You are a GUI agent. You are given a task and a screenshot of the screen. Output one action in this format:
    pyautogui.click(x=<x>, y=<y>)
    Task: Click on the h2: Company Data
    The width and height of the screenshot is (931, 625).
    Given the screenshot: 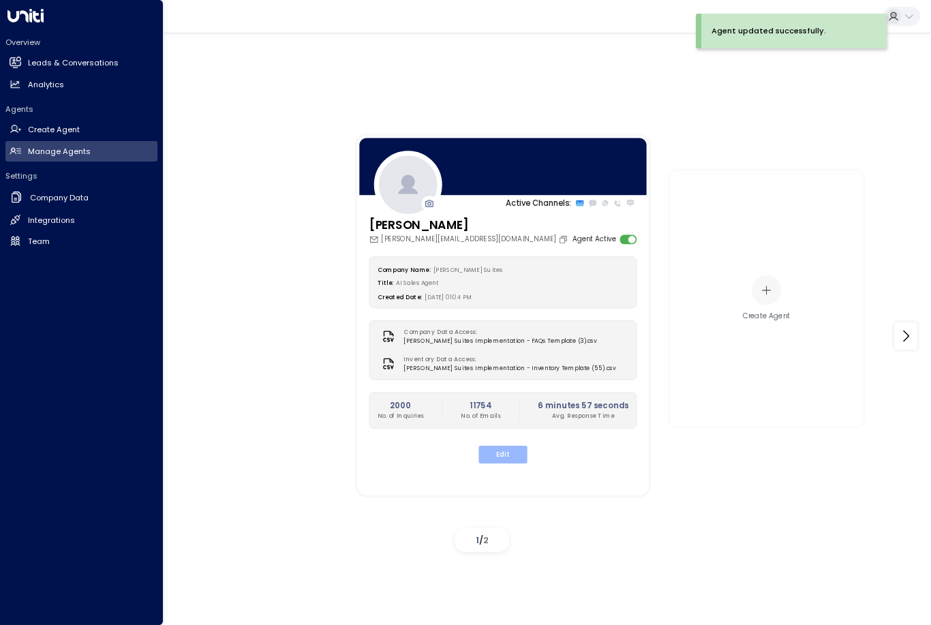 What is the action you would take?
    pyautogui.click(x=59, y=198)
    